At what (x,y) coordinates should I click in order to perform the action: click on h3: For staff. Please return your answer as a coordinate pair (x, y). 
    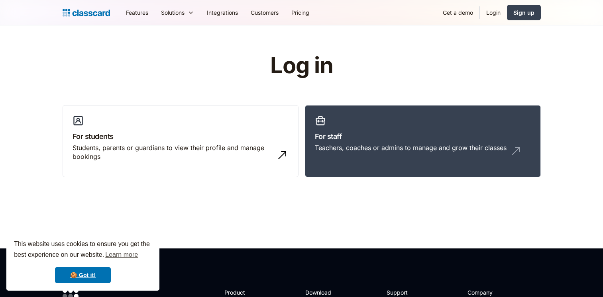
    Looking at the image, I should click on (423, 136).